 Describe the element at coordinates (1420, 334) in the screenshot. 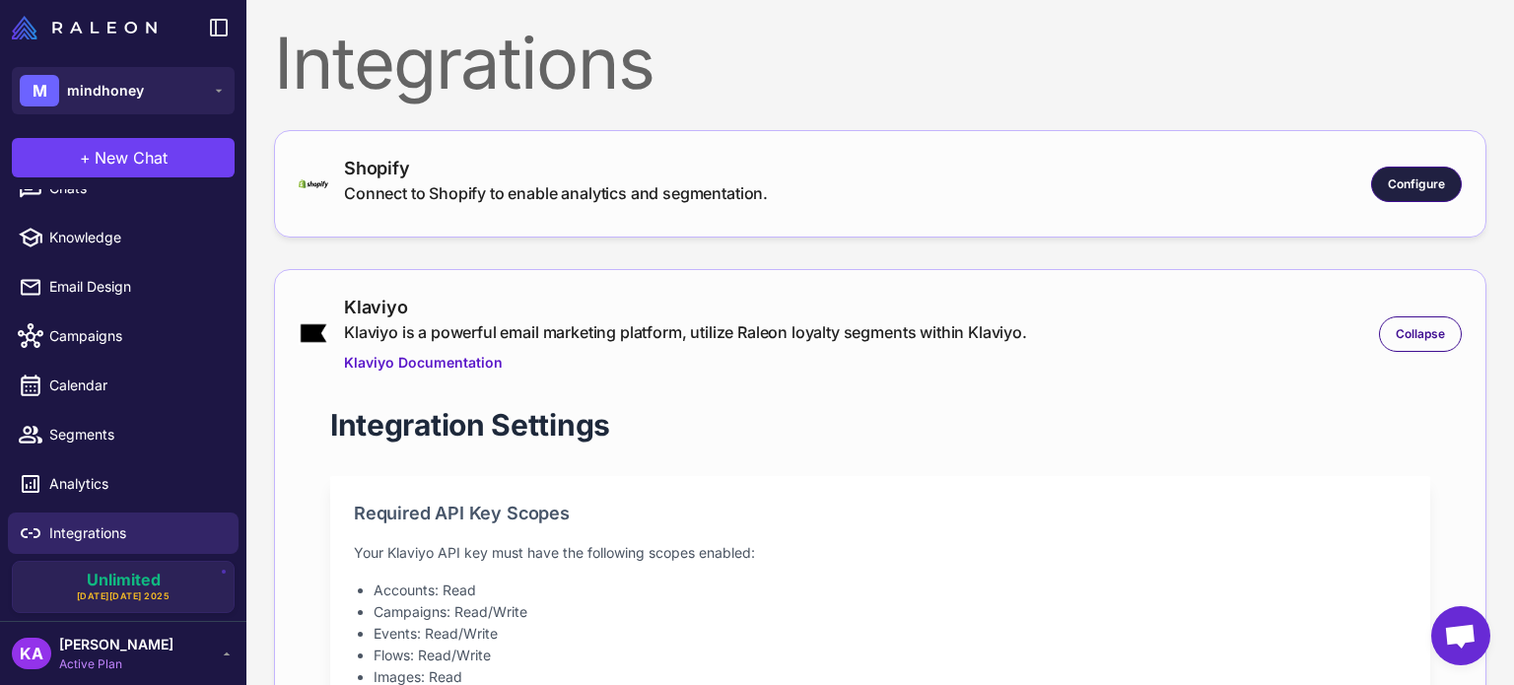

I see `span: Collapse` at that location.